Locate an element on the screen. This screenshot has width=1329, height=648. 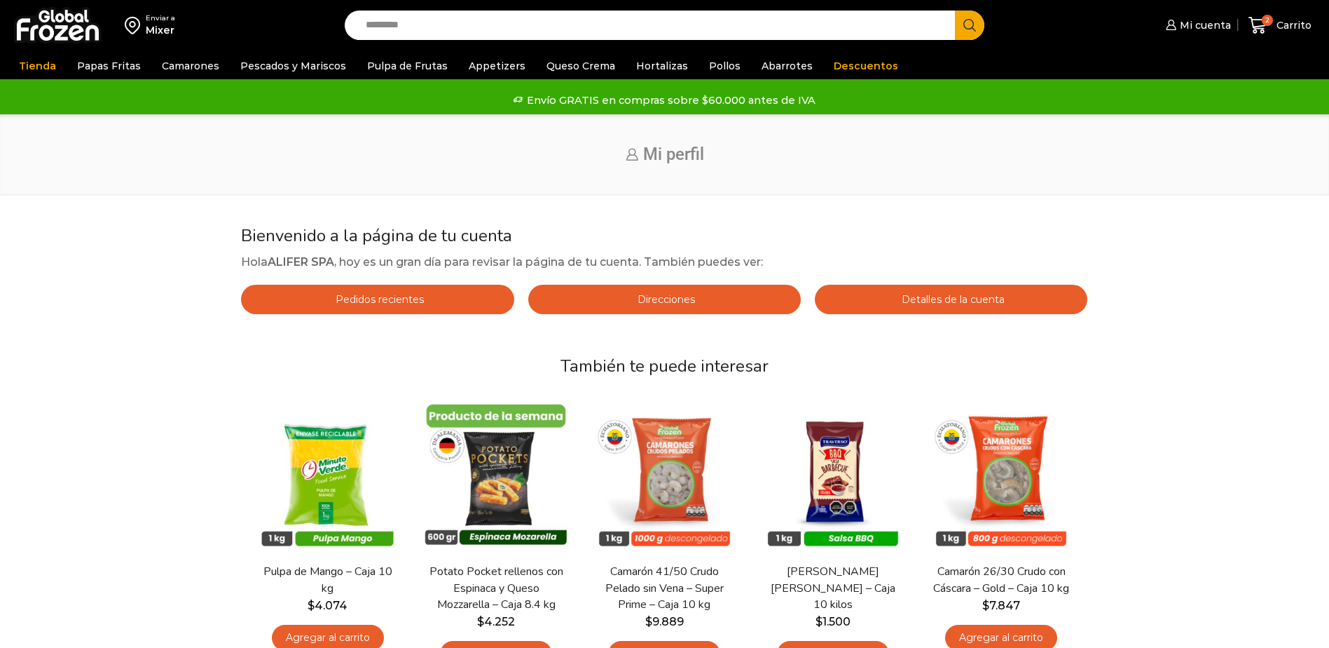
p: Hola , hoy es un gran día para revisar la página de tu cuenta. También puedes ver: is located at coordinates (664, 262).